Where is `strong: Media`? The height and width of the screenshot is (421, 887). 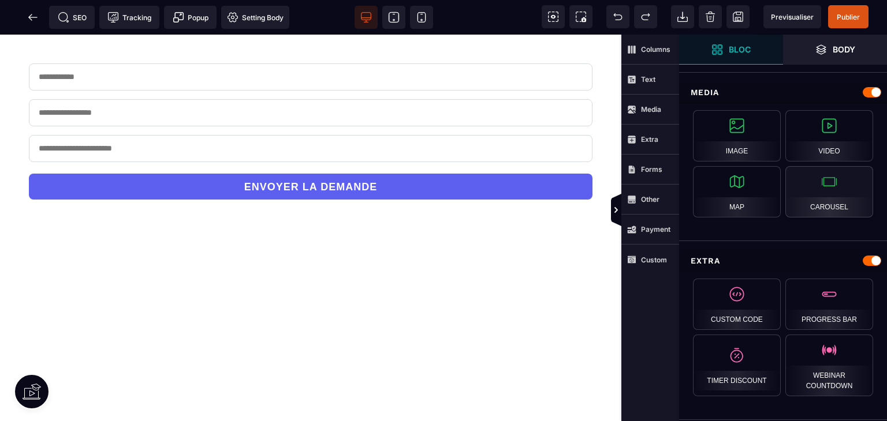
strong: Media is located at coordinates (651, 109).